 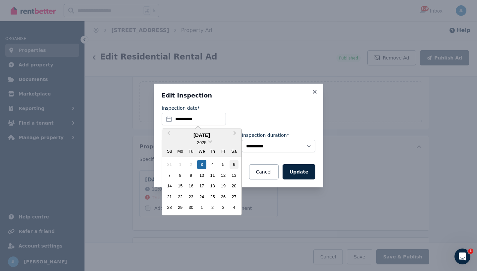 I want to click on div: Choose Monday, September 29th, 2025, so click(x=180, y=208).